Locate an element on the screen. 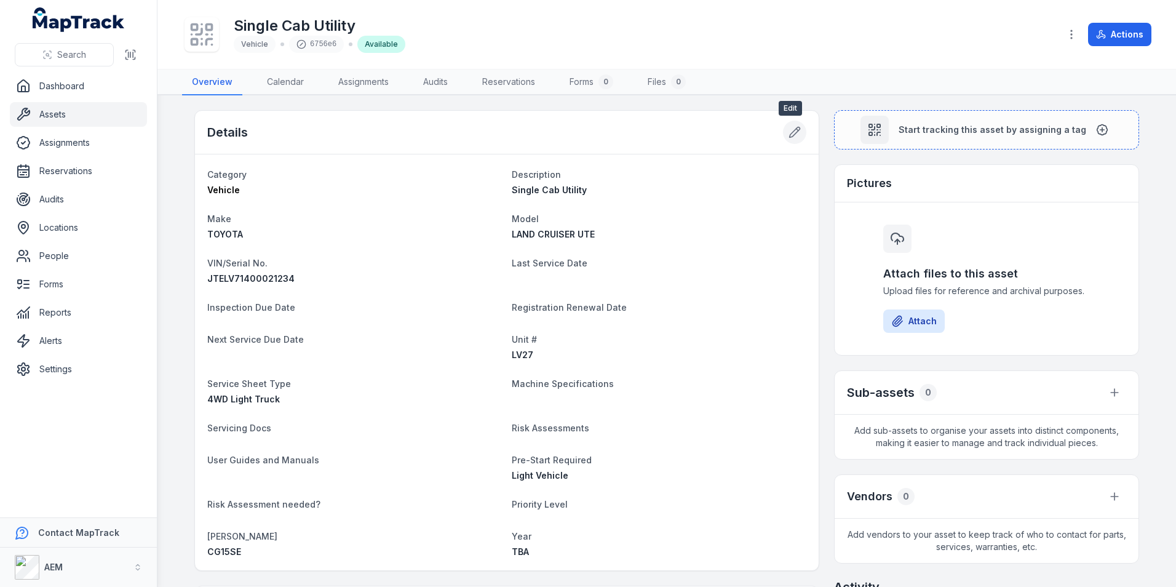 This screenshot has height=587, width=1176. a: Files0 is located at coordinates (667, 82).